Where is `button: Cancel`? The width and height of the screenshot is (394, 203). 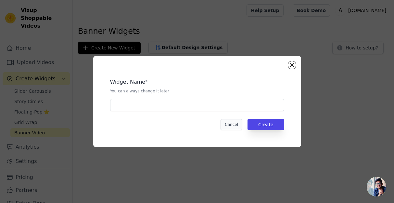
button: Cancel is located at coordinates (231, 124).